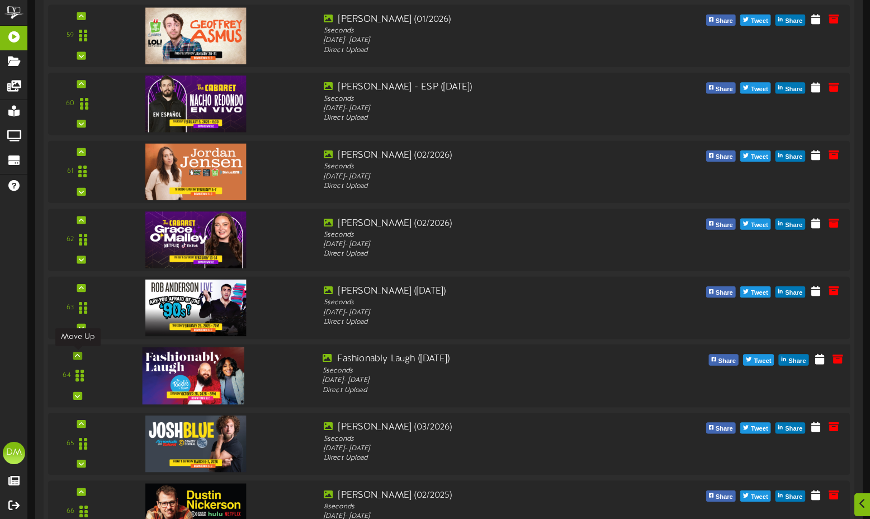  Describe the element at coordinates (482, 507) in the screenshot. I see `div: 8 seconds` at that location.